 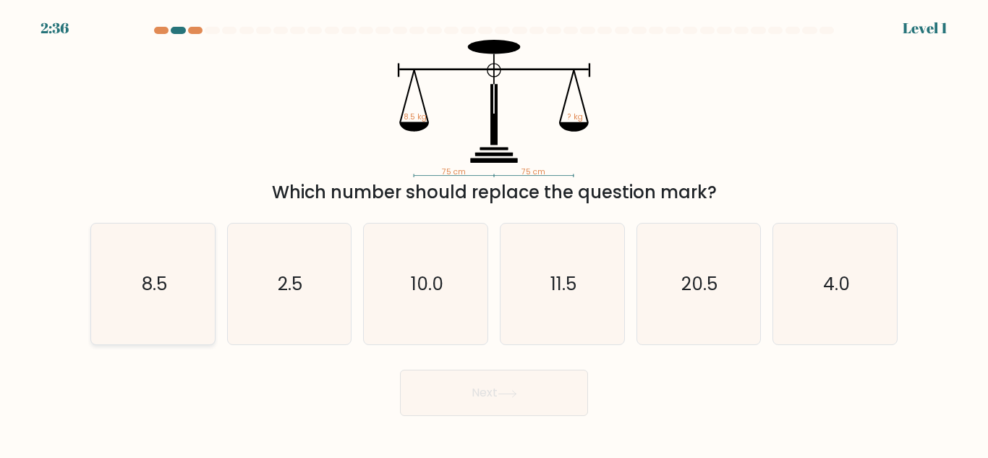 What do you see at coordinates (427, 284) in the screenshot?
I see `text: 10.0` at bounding box center [427, 284].